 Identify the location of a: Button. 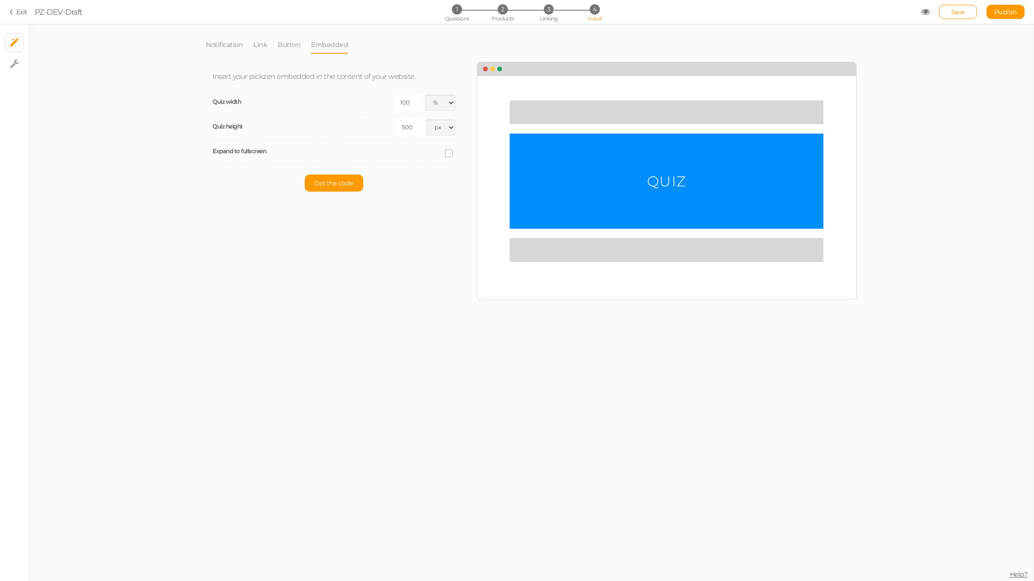
(289, 45).